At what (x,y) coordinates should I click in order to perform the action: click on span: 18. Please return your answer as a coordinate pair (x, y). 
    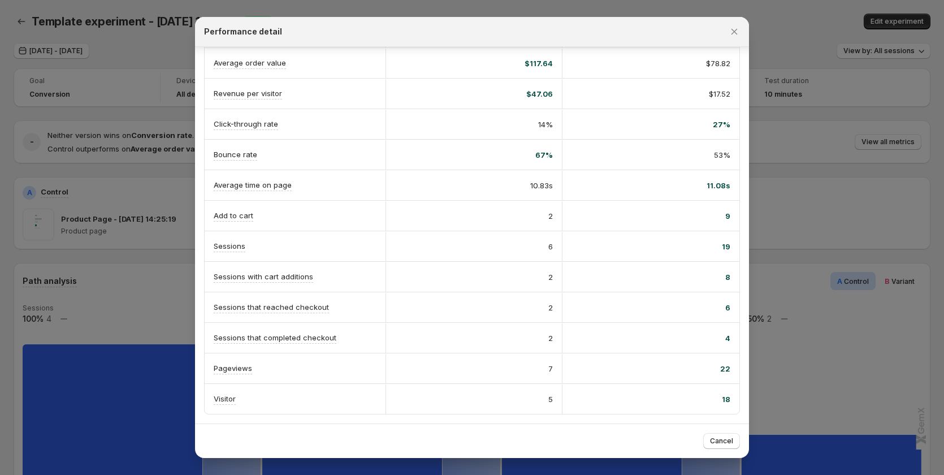
    Looking at the image, I should click on (726, 399).